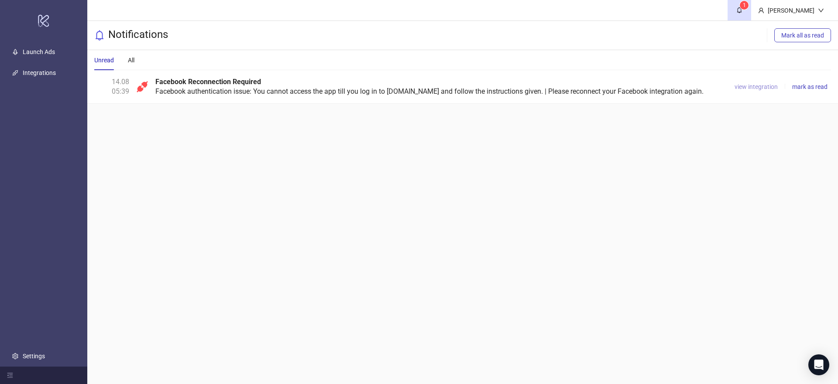 The image size is (838, 384). I want to click on div: All, so click(131, 60).